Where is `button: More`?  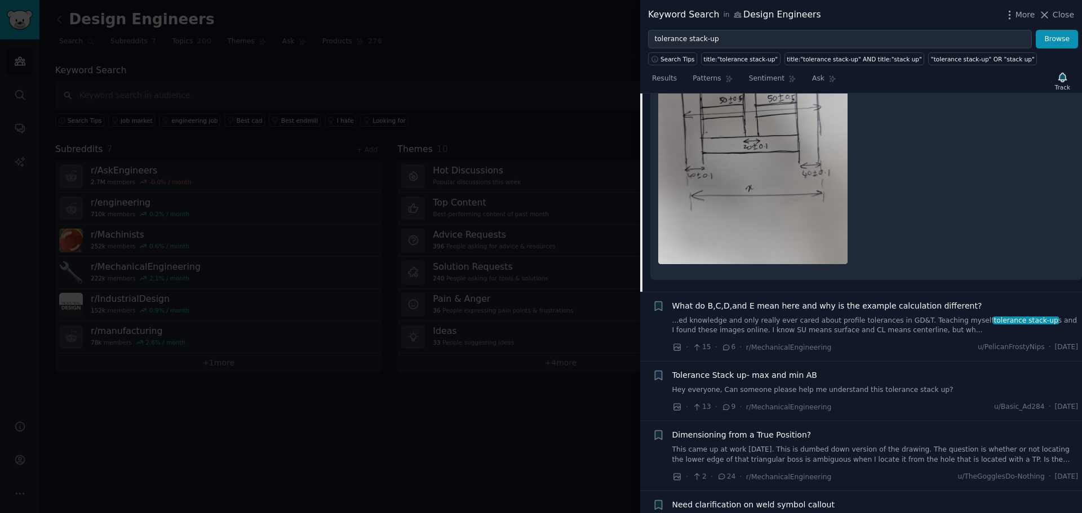 button: More is located at coordinates (1019, 15).